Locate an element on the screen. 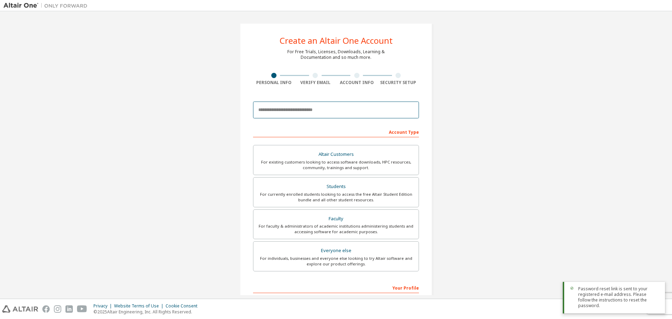 This screenshot has height=319, width=672. img: facebook.svg is located at coordinates (46, 309).